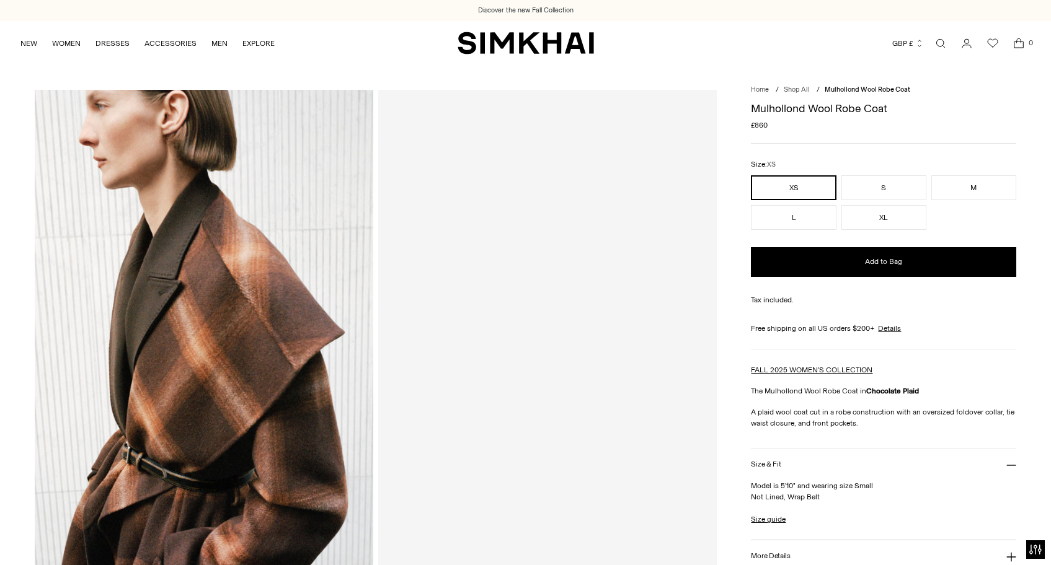 The width and height of the screenshot is (1051, 565). What do you see at coordinates (66, 43) in the screenshot?
I see `a: WOMEN` at bounding box center [66, 43].